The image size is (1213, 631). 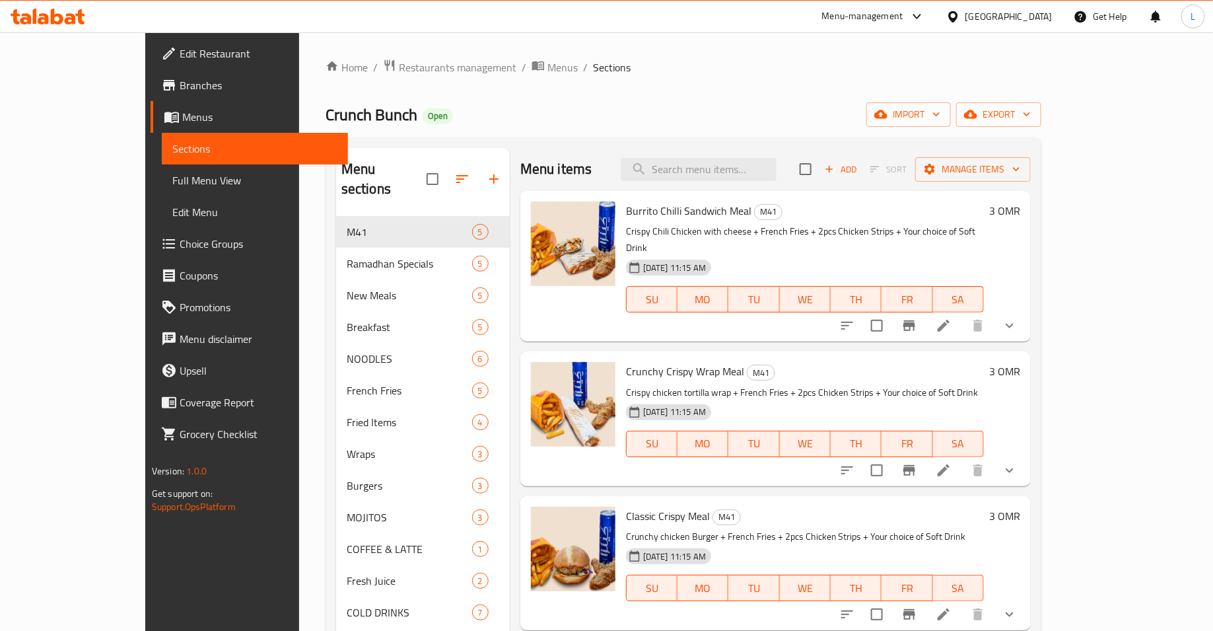 What do you see at coordinates (410, 295) in the screenshot?
I see `span: New Meals` at bounding box center [410, 295].